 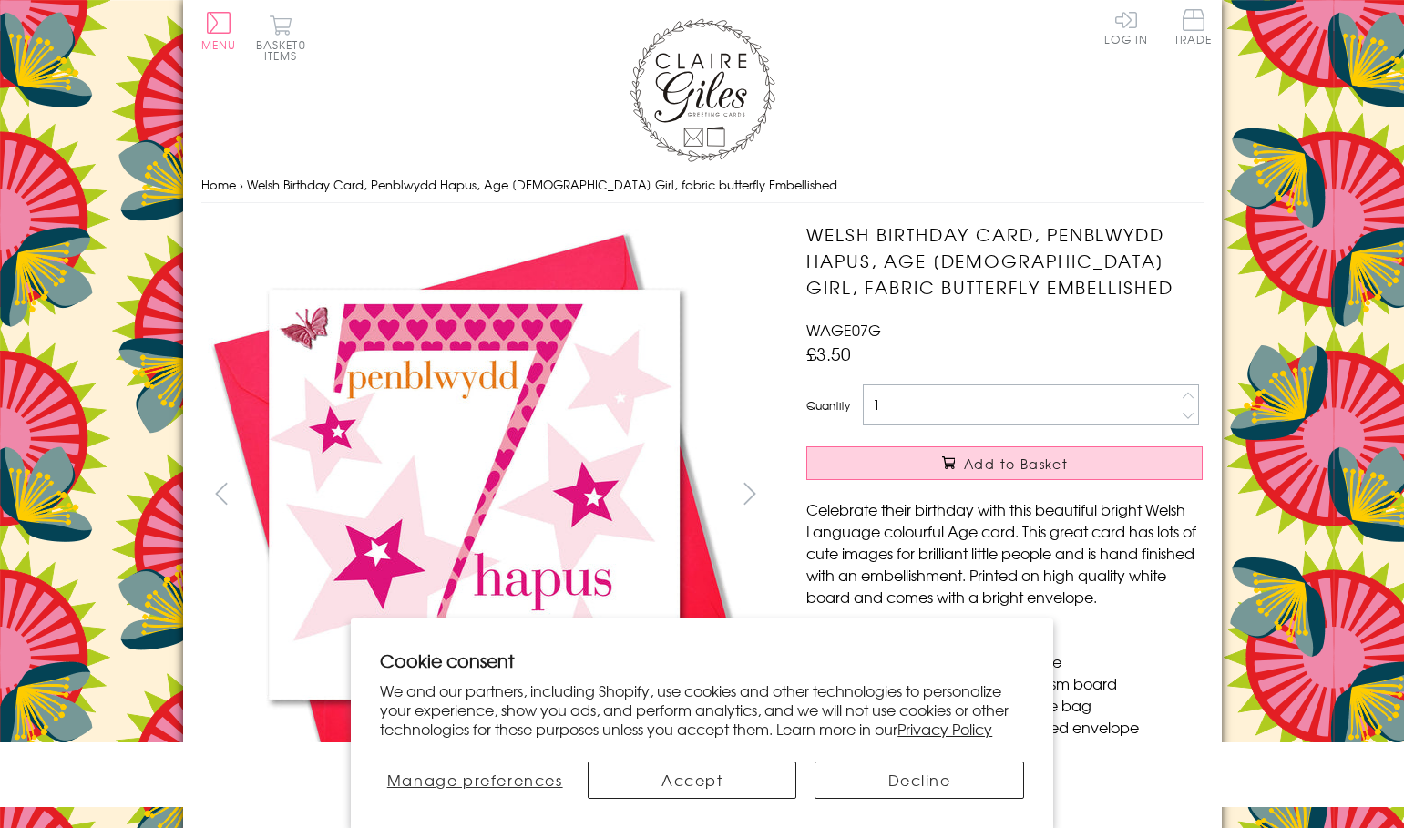 I want to click on a: Home, so click(x=219, y=184).